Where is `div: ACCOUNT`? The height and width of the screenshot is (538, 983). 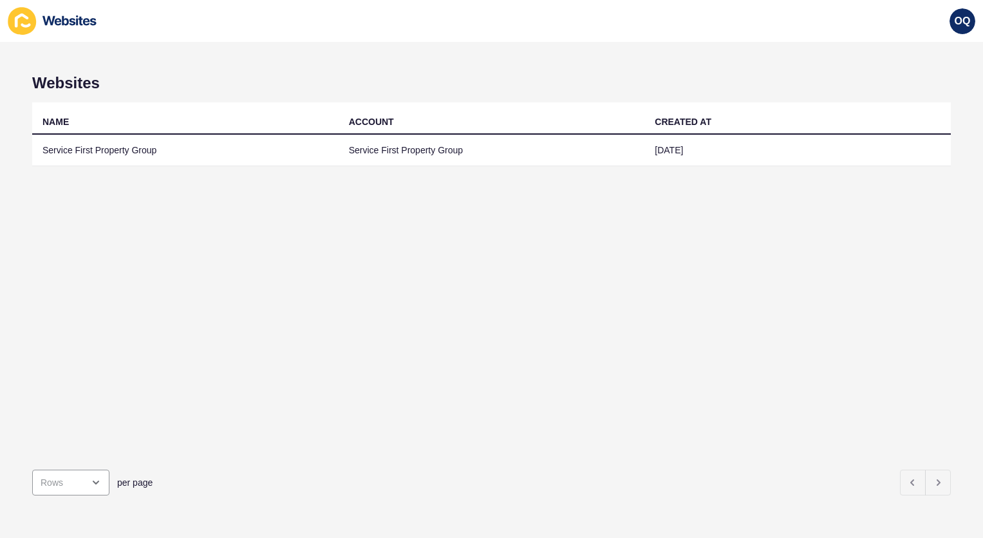 div: ACCOUNT is located at coordinates (371, 122).